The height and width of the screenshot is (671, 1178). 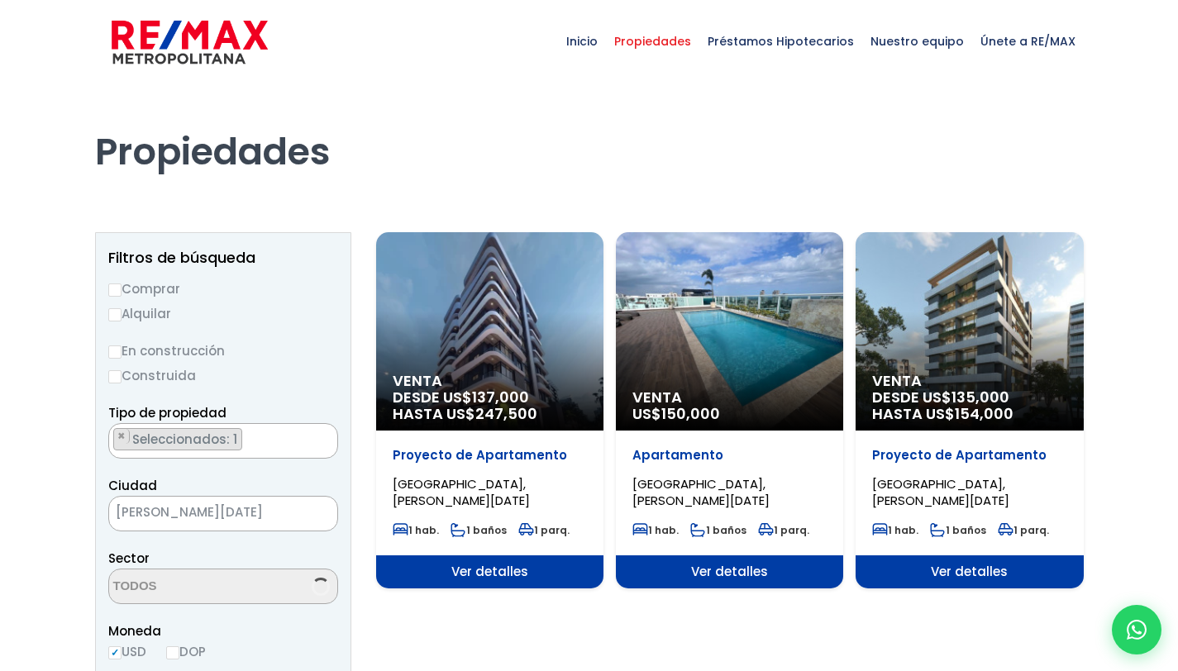 I want to click on img: remax-metropolitana-logo, so click(x=189, y=42).